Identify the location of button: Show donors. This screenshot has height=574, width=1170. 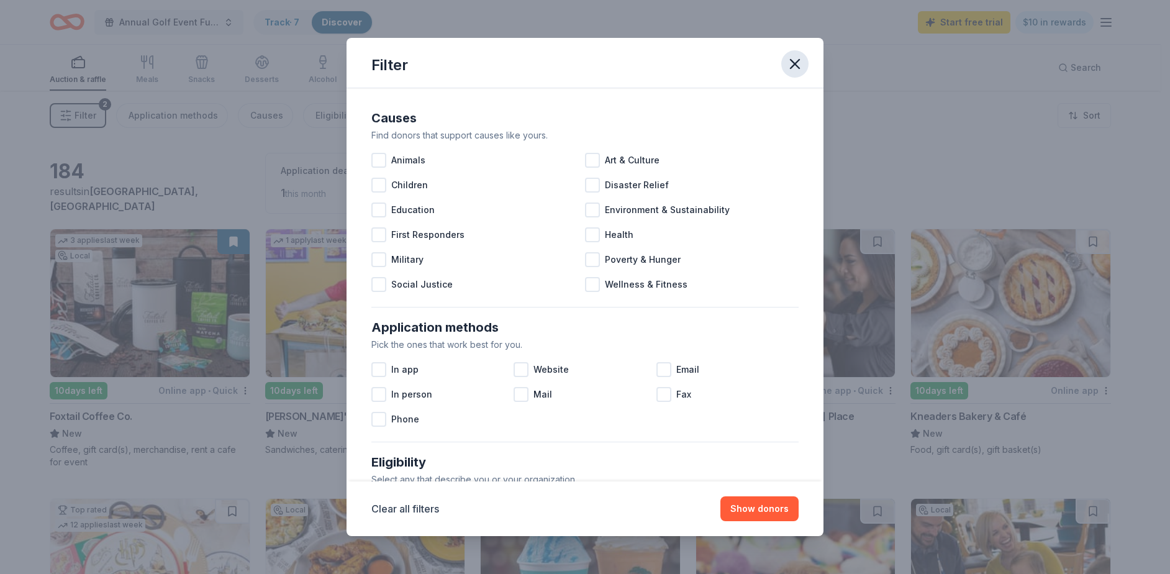
(759, 508).